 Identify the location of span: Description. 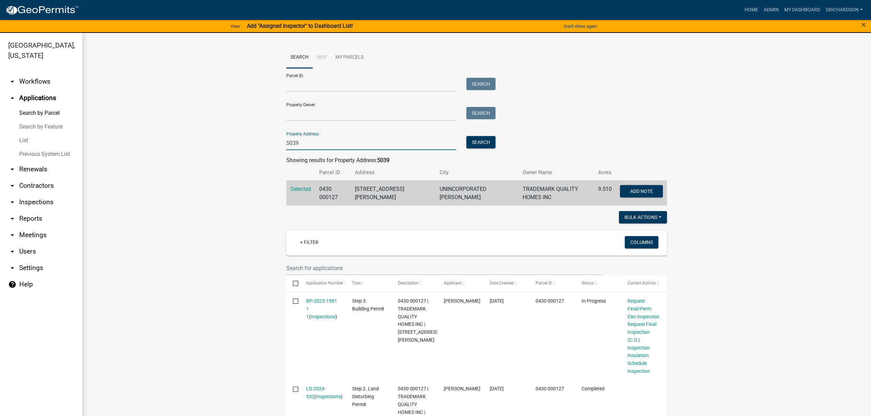
(408, 283).